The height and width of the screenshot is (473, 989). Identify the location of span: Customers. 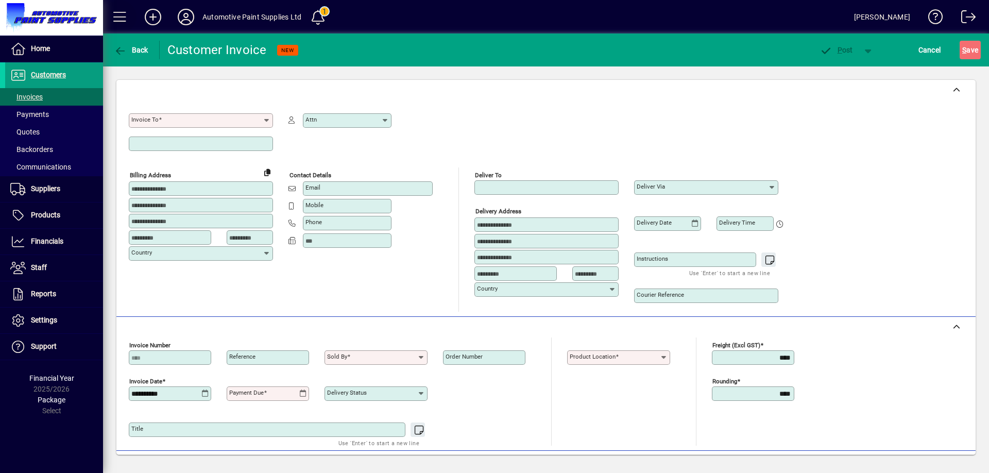
(48, 75).